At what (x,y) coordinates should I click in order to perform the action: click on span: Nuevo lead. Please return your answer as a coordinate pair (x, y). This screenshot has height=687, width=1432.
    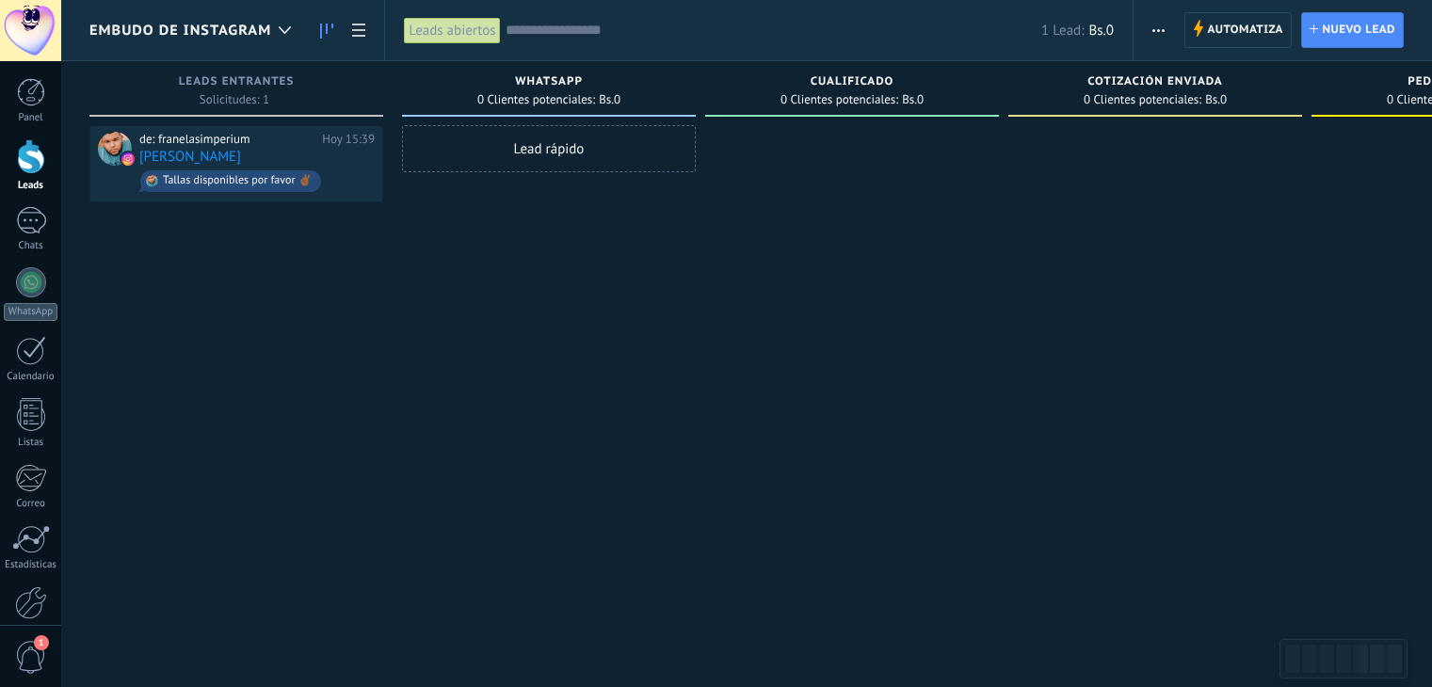
    Looking at the image, I should click on (1359, 30).